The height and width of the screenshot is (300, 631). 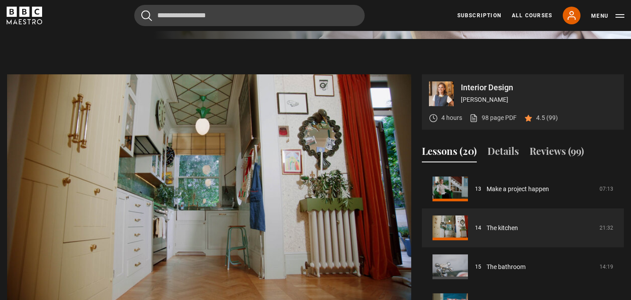 I want to click on button: Lessons (20), so click(x=449, y=153).